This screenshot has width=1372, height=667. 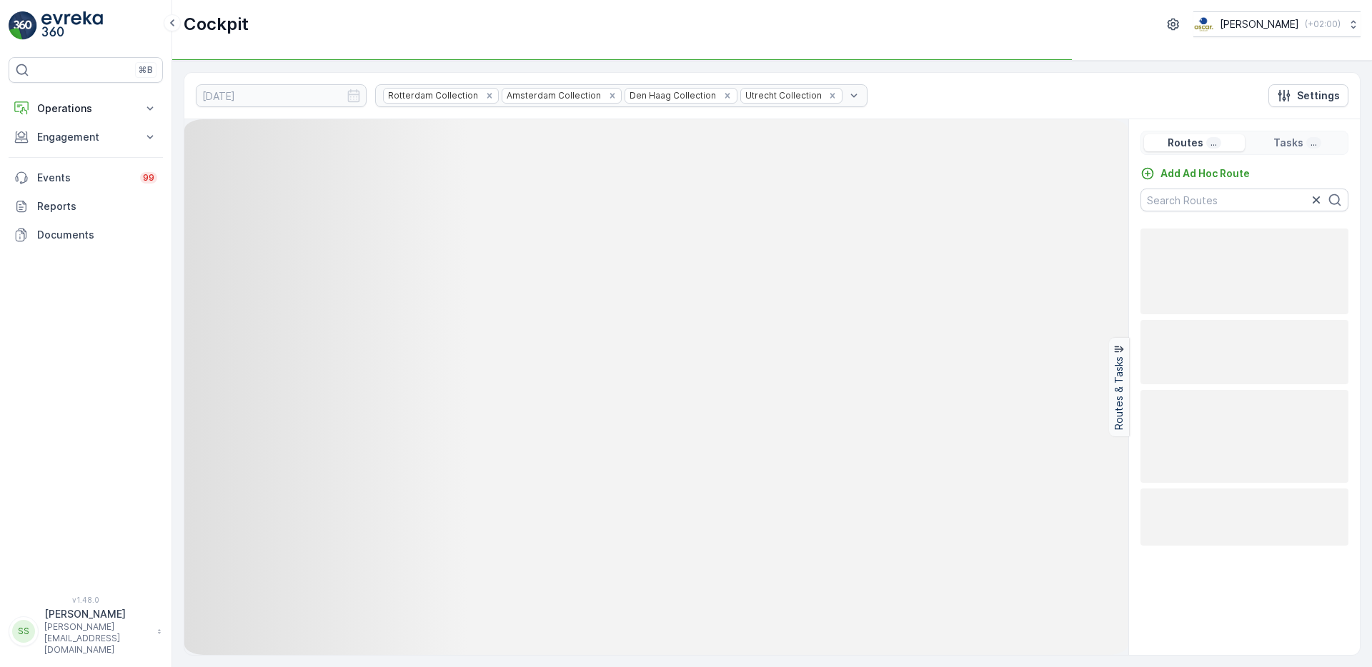 I want to click on button: Operations, so click(x=86, y=109).